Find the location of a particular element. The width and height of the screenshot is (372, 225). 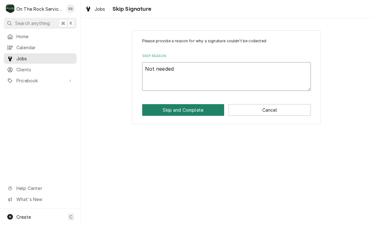

div: Button Group is located at coordinates (226, 110).